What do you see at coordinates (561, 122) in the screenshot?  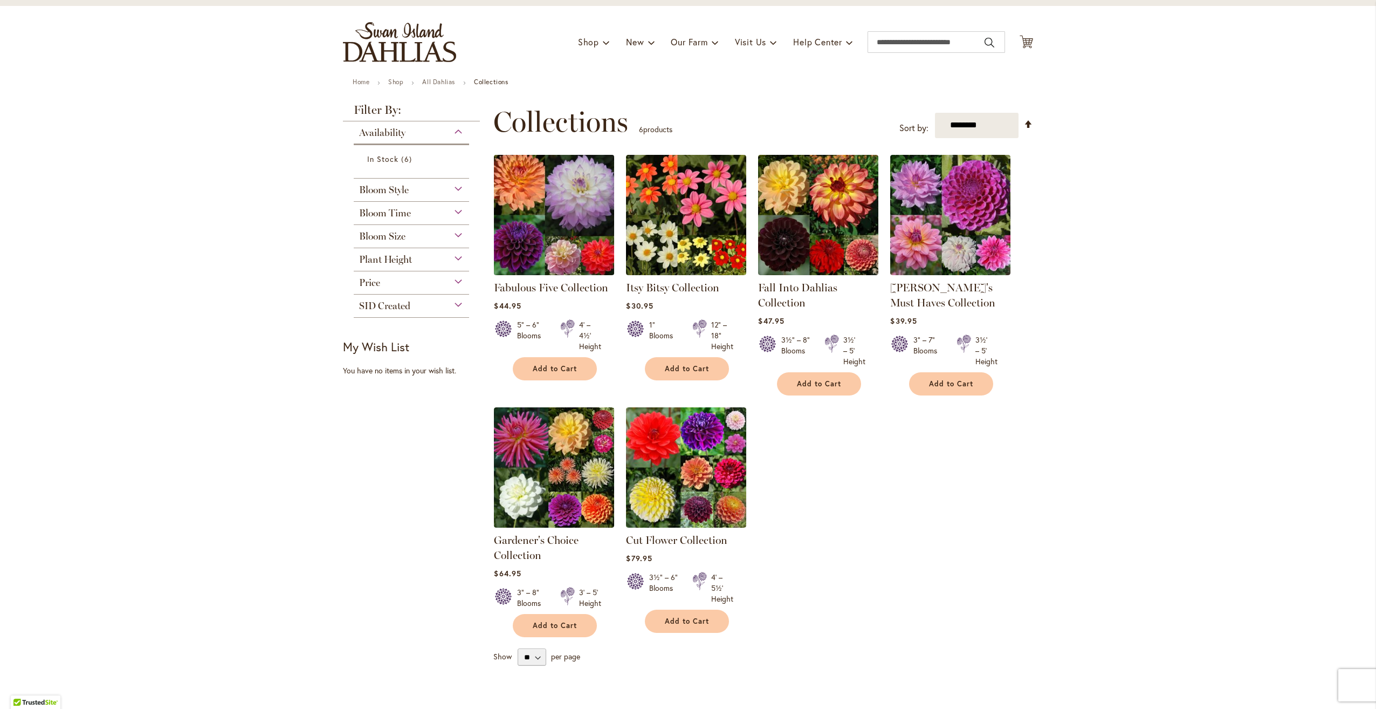 I see `span: Collections` at bounding box center [561, 122].